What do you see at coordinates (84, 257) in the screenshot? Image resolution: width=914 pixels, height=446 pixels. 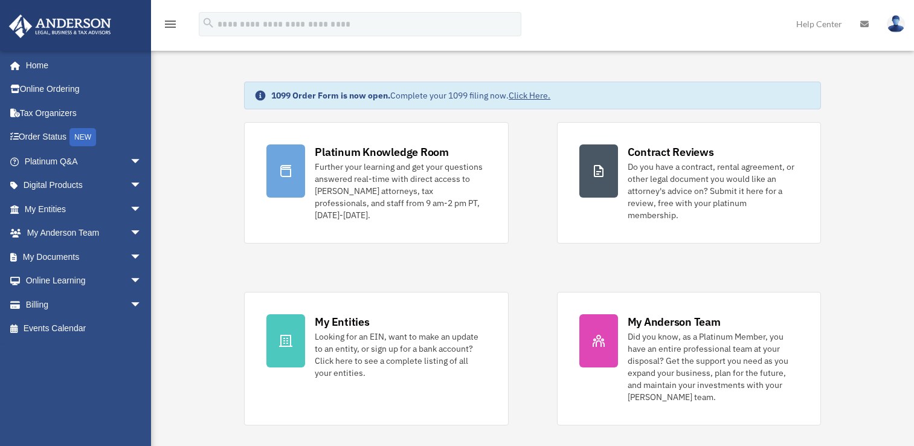 I see `a: My Documentsarrow_drop_down` at bounding box center [84, 257].